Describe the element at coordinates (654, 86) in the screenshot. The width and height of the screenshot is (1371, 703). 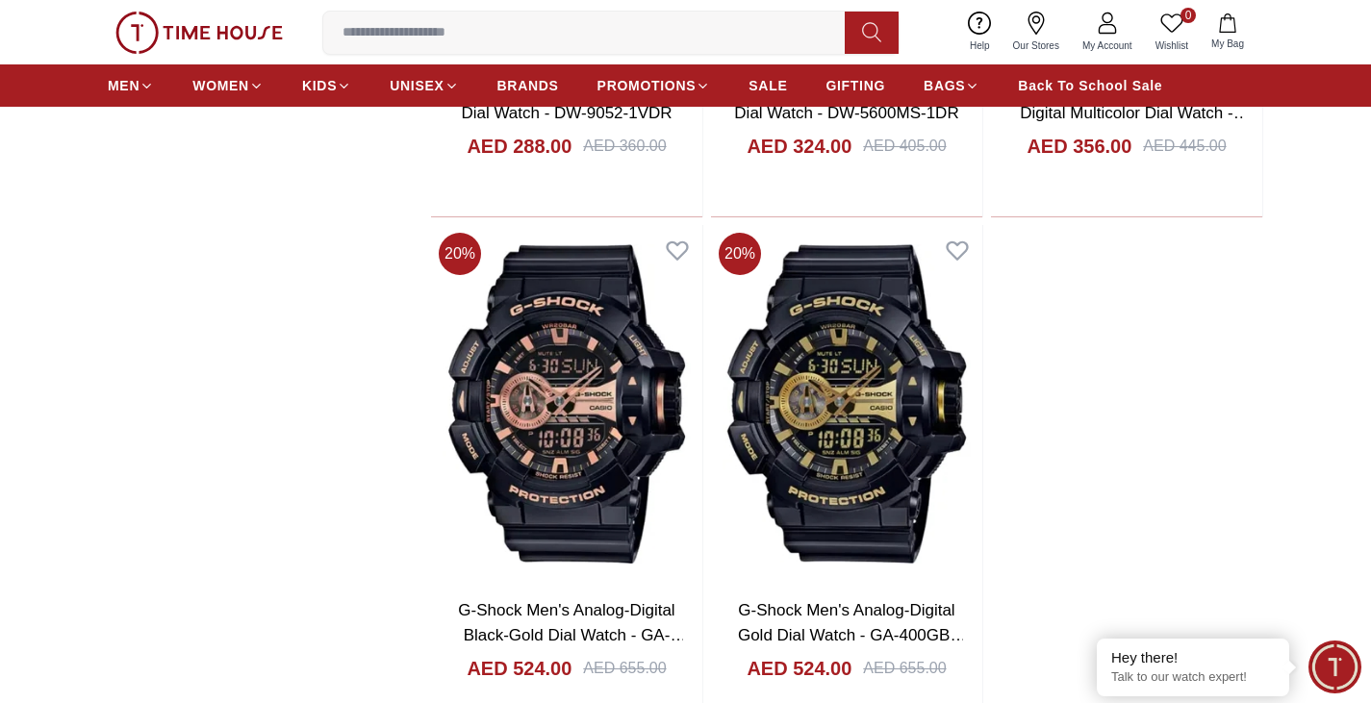
I see `a: PROMOTIONS` at that location.